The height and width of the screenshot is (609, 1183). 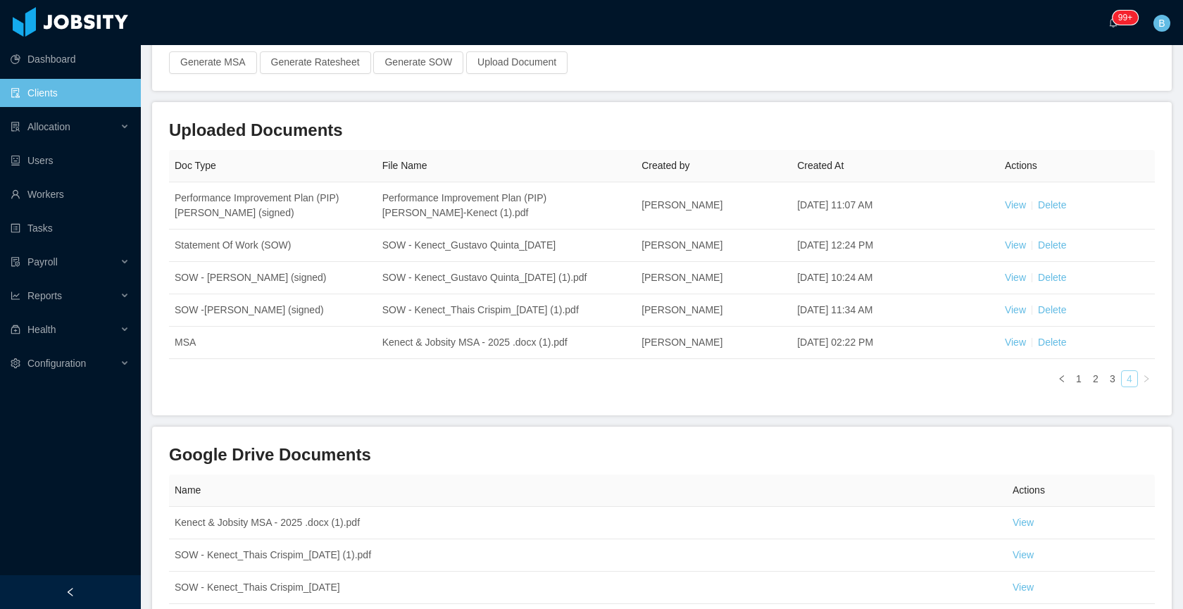 I want to click on i: icon: left, so click(x=1062, y=379).